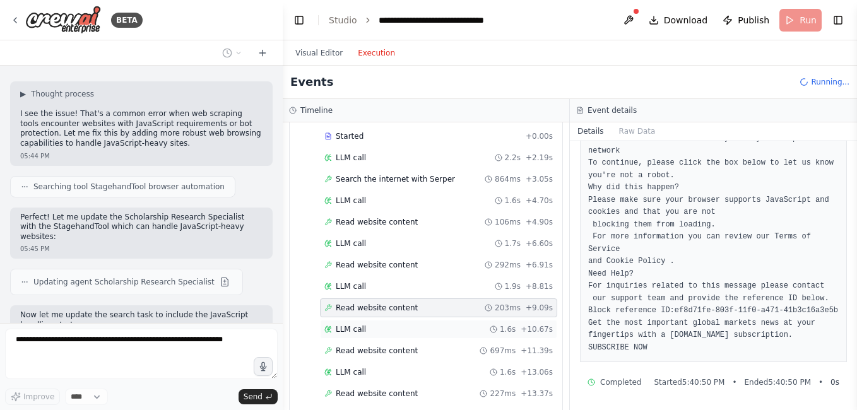 This screenshot has height=410, width=857. I want to click on span: Started 5:40:50 PM, so click(689, 382).